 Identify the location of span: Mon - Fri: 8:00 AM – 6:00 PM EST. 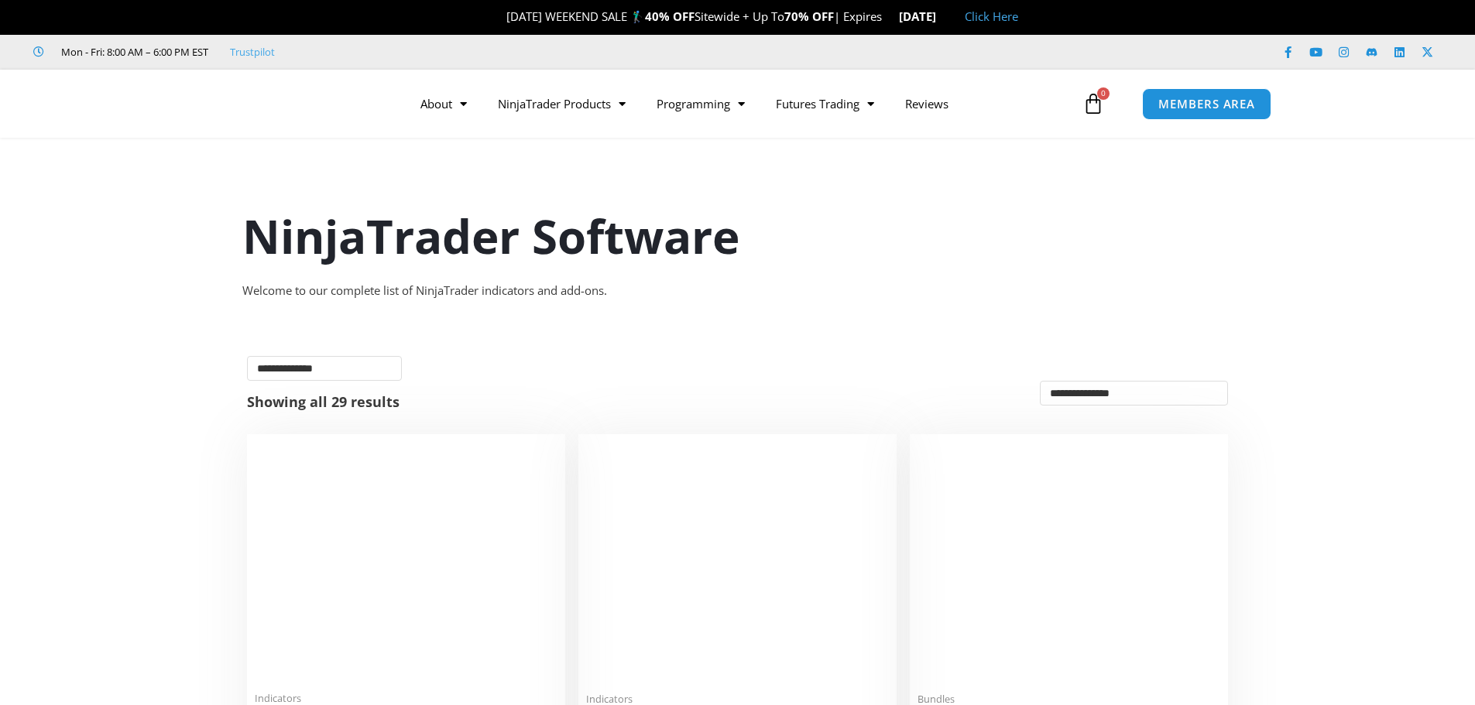
(132, 52).